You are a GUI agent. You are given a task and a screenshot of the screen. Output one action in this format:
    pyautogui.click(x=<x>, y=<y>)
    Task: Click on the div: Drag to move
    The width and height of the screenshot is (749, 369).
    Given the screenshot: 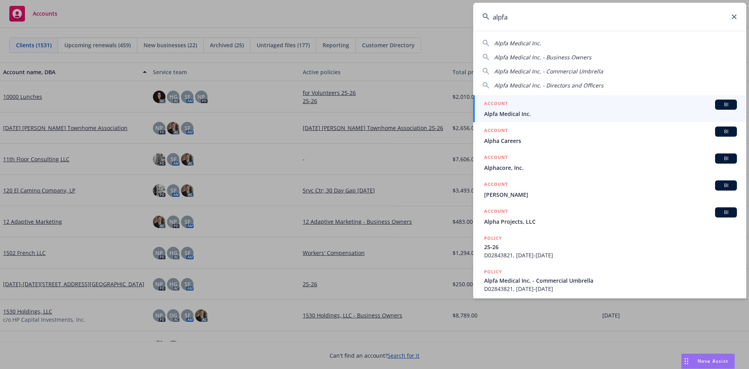 What is the action you would take?
    pyautogui.click(x=687, y=361)
    